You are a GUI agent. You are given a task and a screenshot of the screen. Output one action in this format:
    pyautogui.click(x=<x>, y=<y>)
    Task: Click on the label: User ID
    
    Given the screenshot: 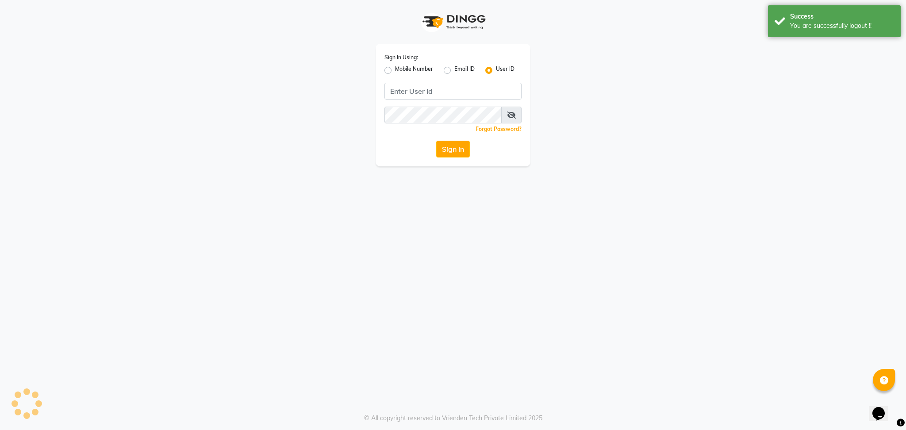 What is the action you would take?
    pyautogui.click(x=505, y=70)
    